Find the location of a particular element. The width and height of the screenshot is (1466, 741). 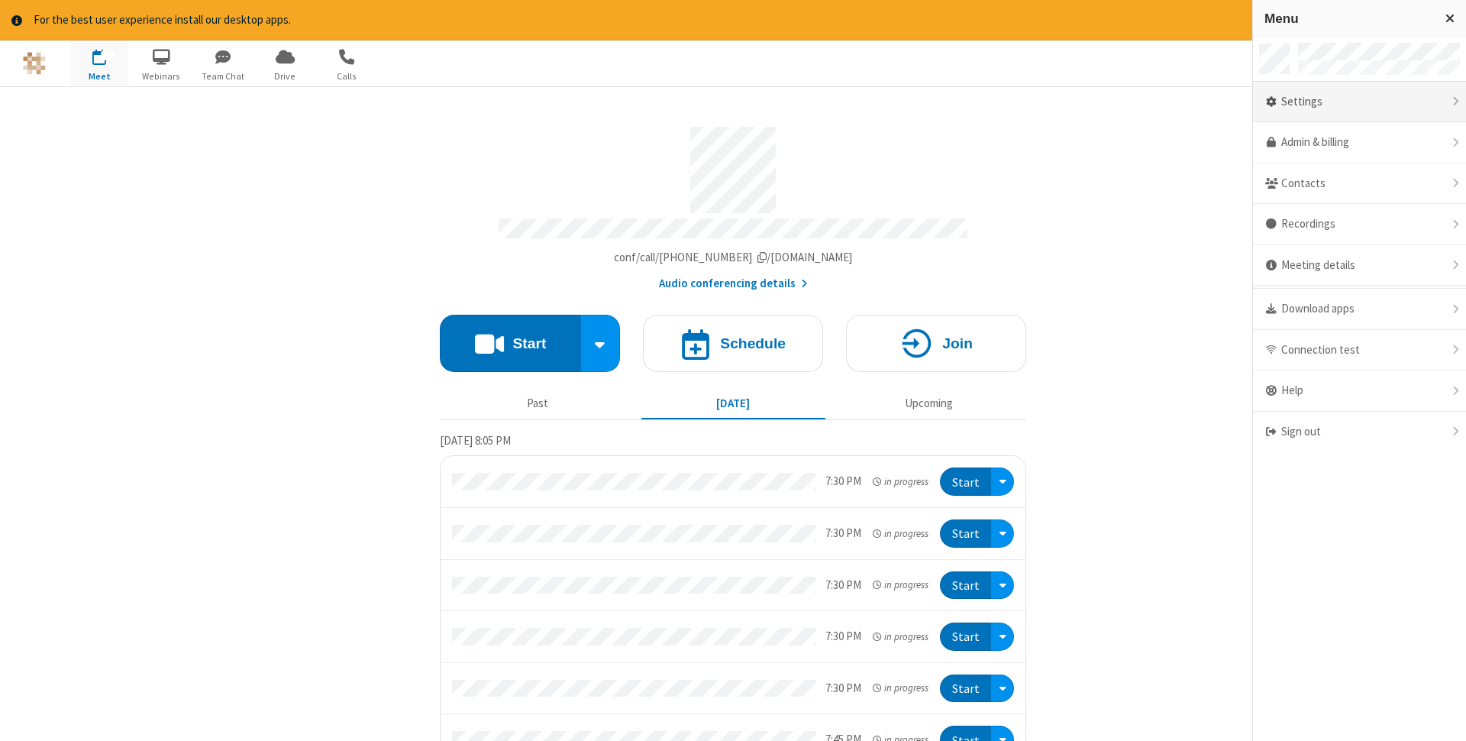

button: Audio conferencing details is located at coordinates (733, 283).